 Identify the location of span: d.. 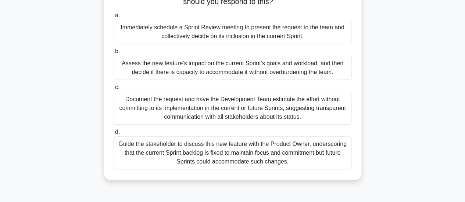
(117, 132).